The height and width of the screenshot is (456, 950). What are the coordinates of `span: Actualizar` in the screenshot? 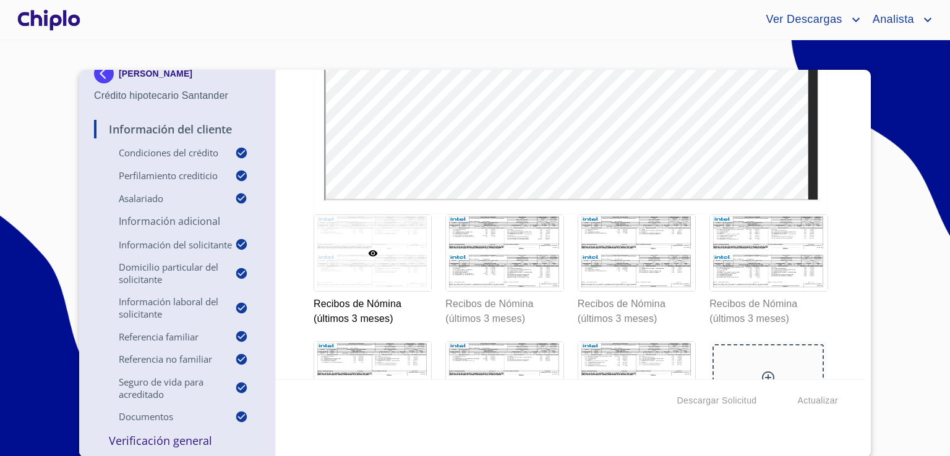 It's located at (817, 401).